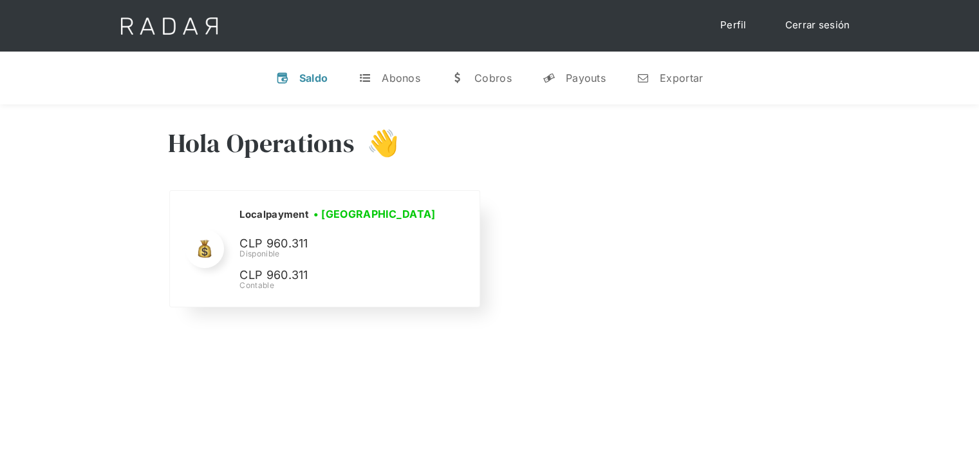  Describe the element at coordinates (733, 25) in the screenshot. I see `a: Perfil` at that location.